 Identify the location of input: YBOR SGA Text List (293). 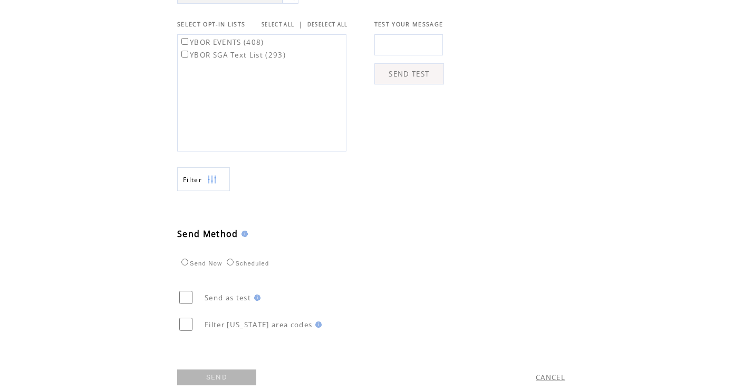
(185, 54).